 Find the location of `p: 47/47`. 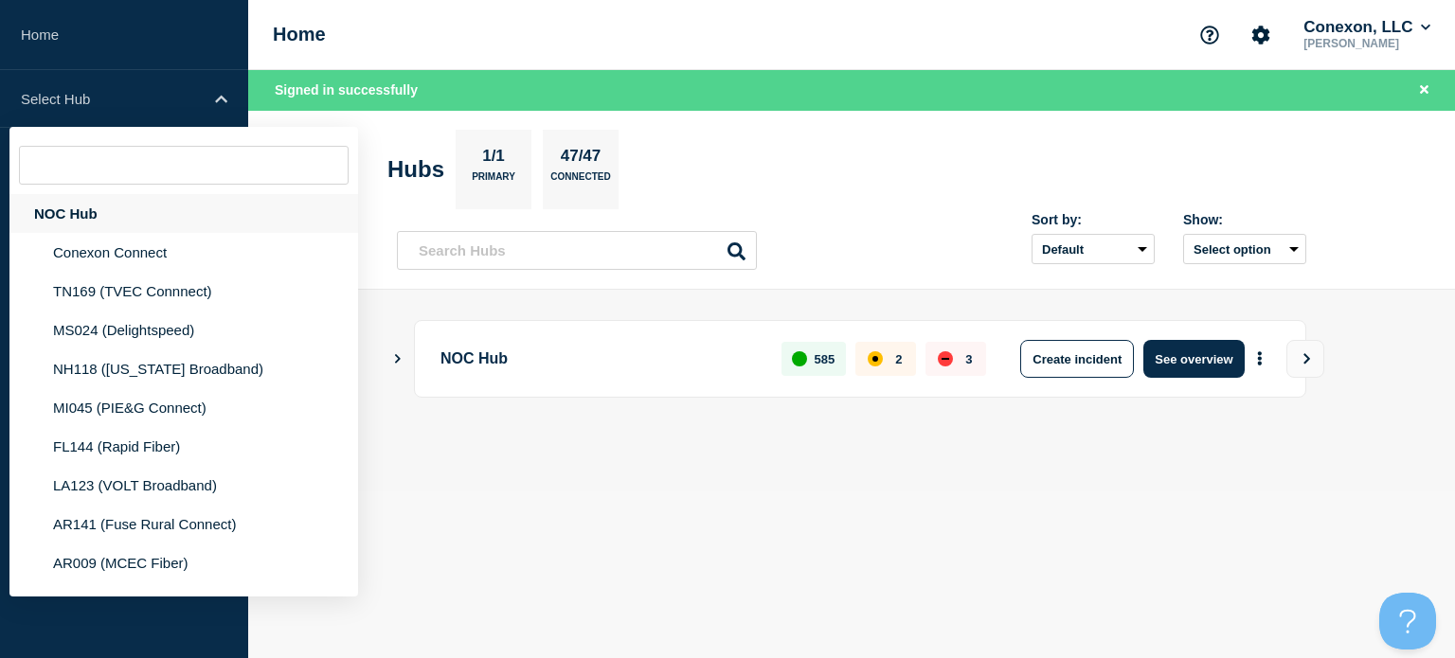

p: 47/47 is located at coordinates (581, 159).